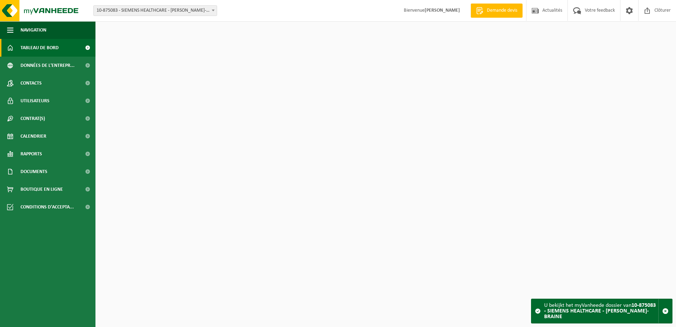 The height and width of the screenshot is (327, 676). I want to click on span: Contrat(s), so click(33, 118).